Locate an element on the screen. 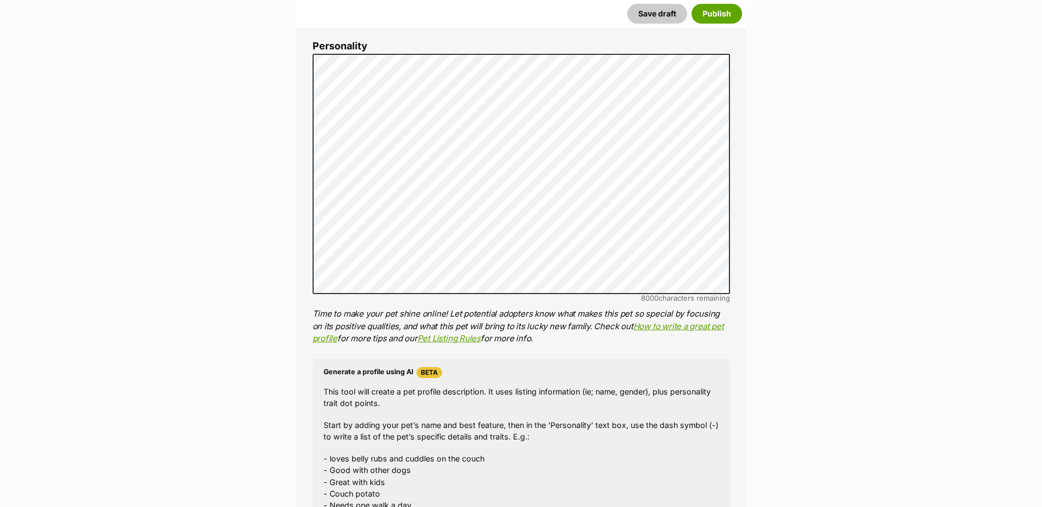 The width and height of the screenshot is (1042, 507). button: Save draft is located at coordinates (657, 14).